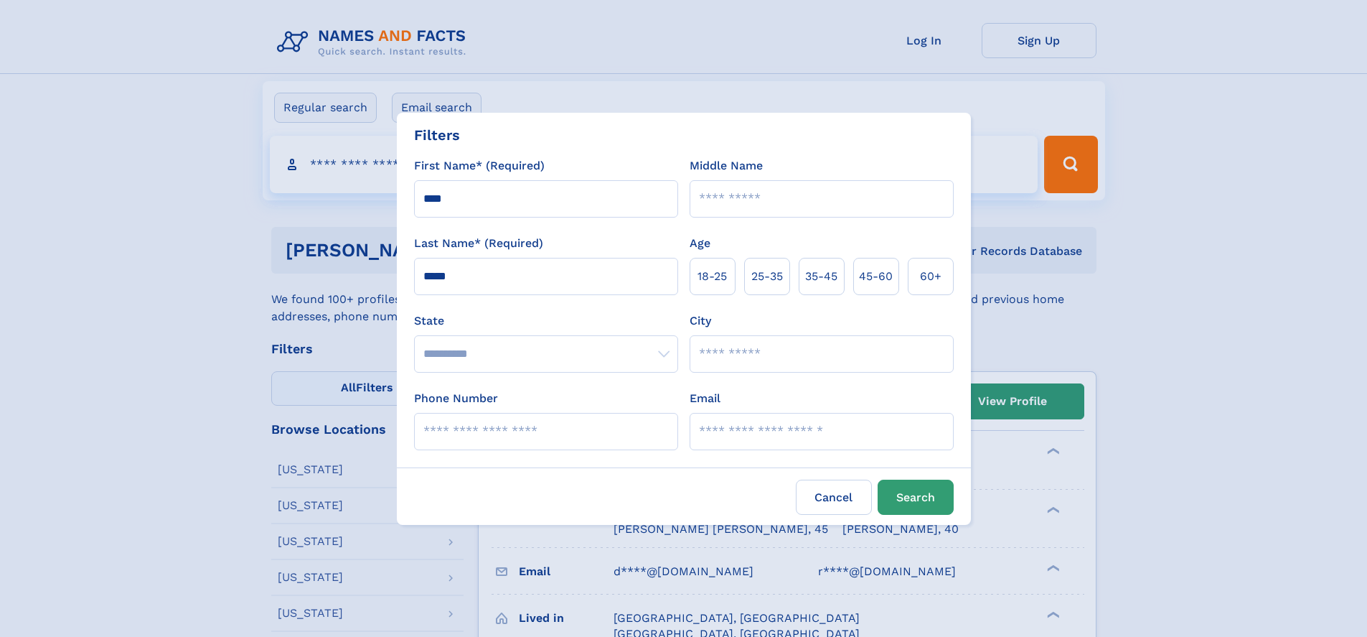 The height and width of the screenshot is (637, 1367). I want to click on label: Last Name* (Required), so click(479, 243).